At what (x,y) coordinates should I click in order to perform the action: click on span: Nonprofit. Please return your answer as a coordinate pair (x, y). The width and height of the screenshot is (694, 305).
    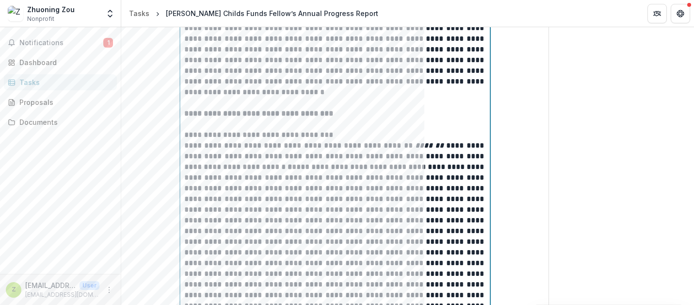
    Looking at the image, I should click on (41, 19).